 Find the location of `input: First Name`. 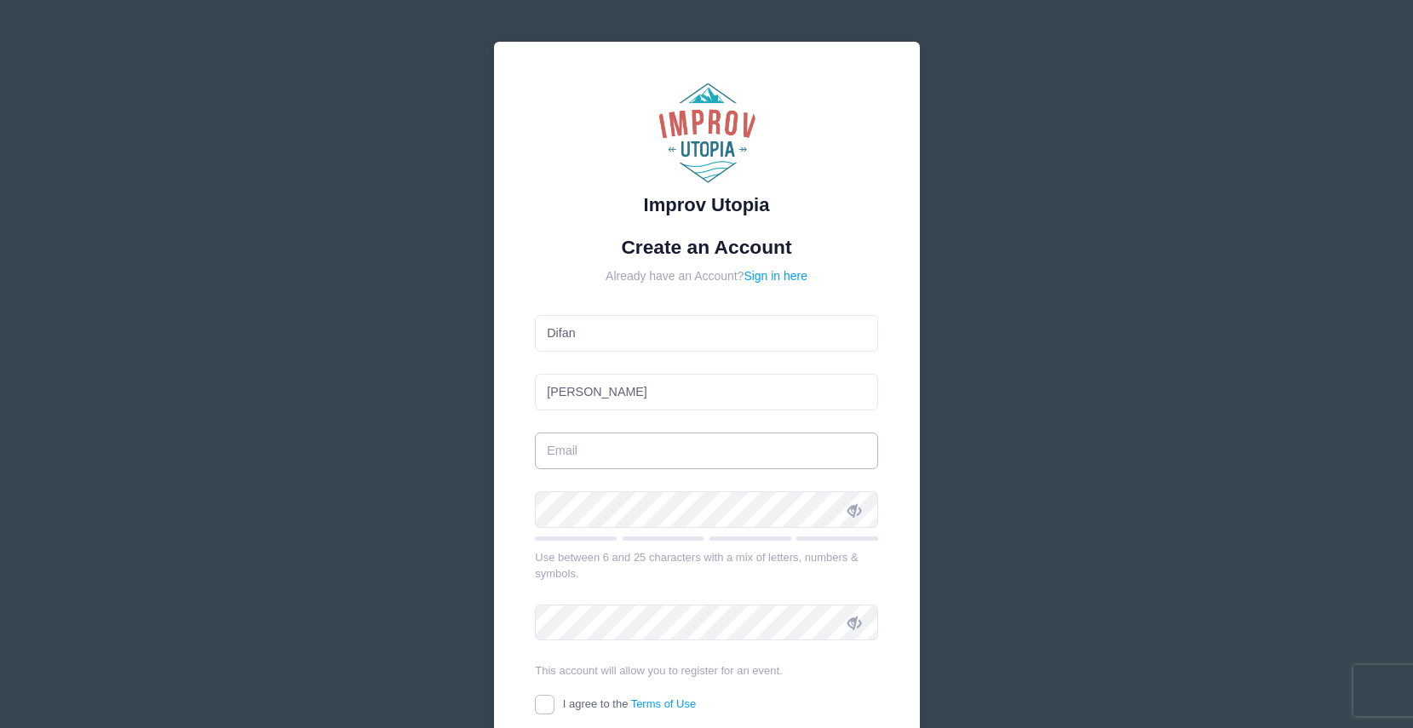

input: First Name is located at coordinates (706, 333).